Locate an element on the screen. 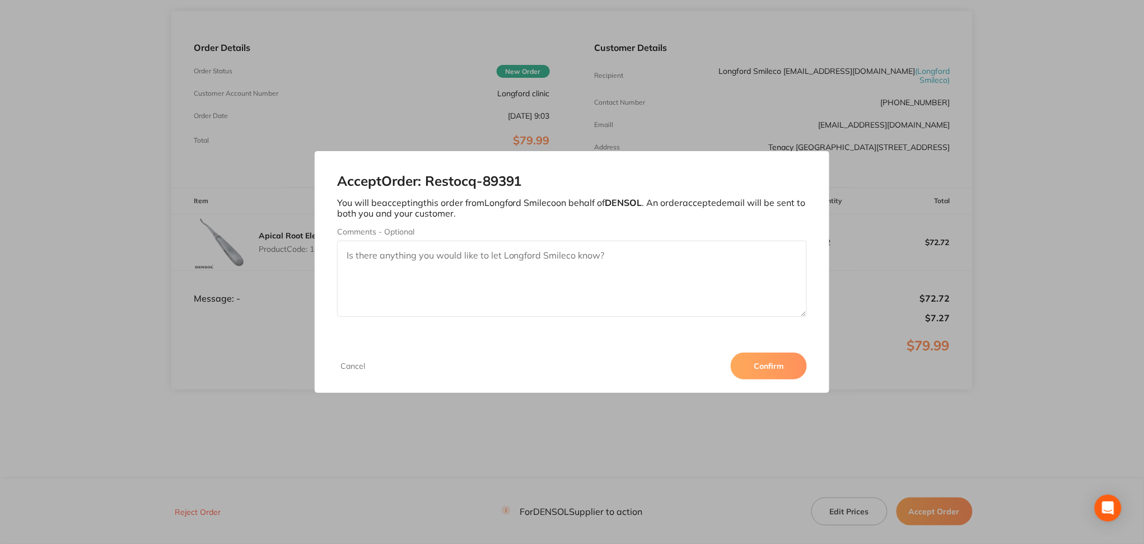  label: Comments - Optional is located at coordinates (572, 232).